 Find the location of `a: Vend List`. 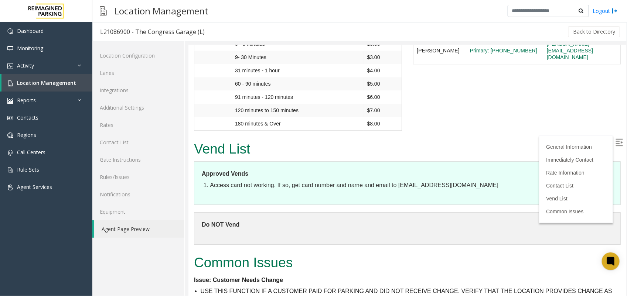

a: Vend List is located at coordinates (368, 154).